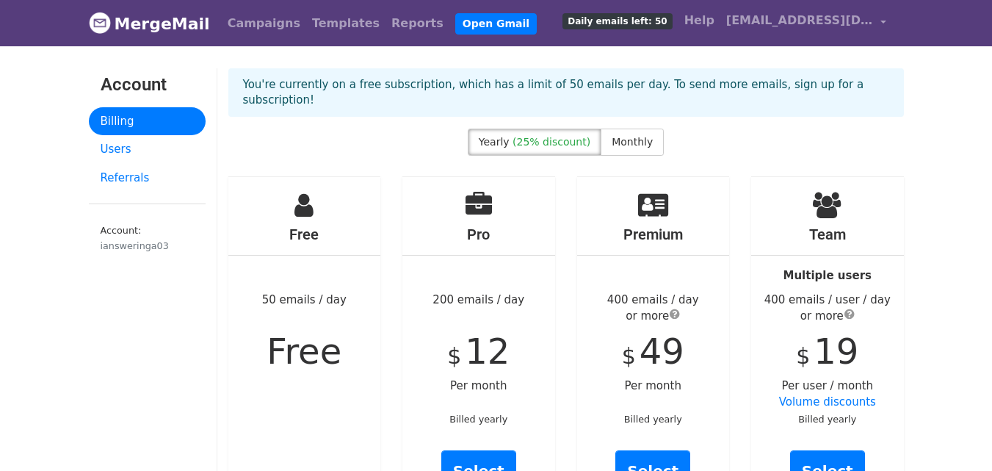 Image resolution: width=992 pixels, height=471 pixels. What do you see at coordinates (149, 24) in the screenshot?
I see `a: MergeMail` at bounding box center [149, 24].